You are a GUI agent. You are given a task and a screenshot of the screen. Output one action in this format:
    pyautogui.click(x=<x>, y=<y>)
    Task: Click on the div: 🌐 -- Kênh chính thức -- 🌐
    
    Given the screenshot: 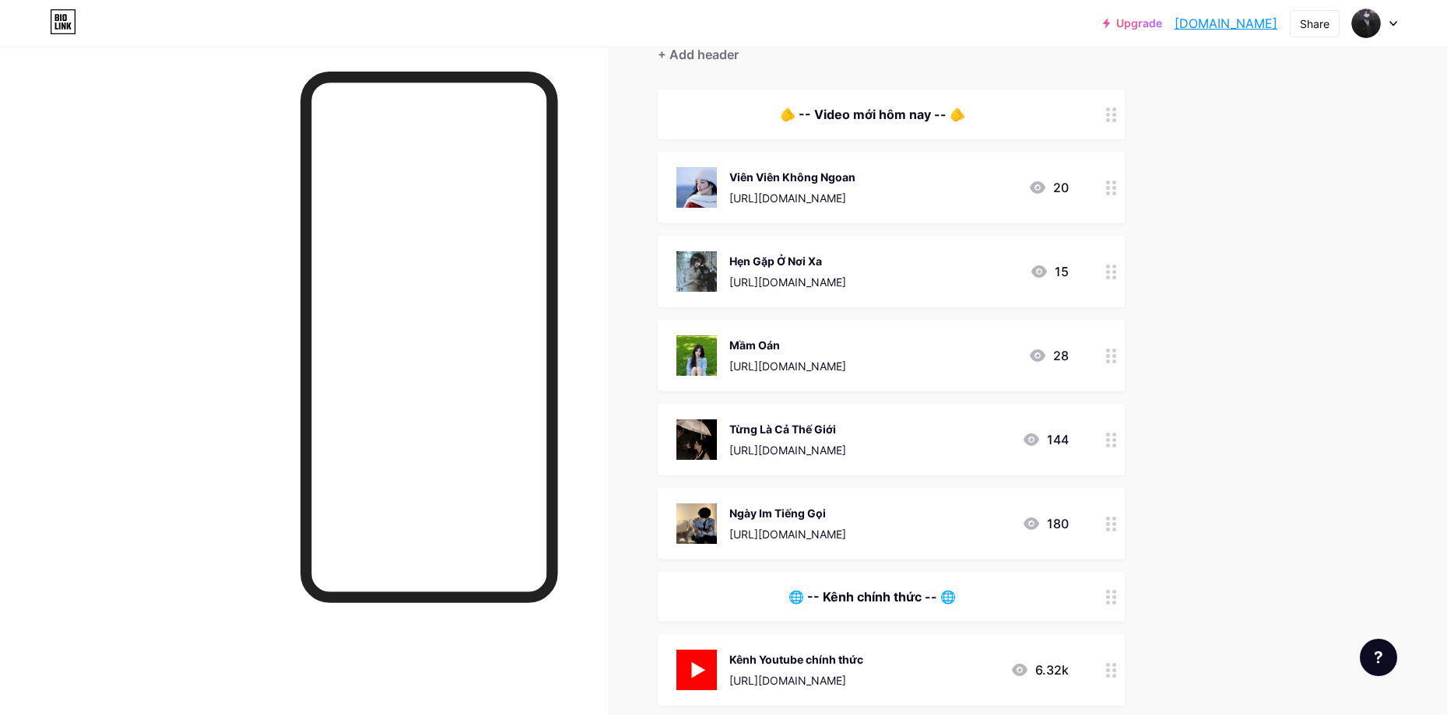 What is the action you would take?
    pyautogui.click(x=873, y=597)
    